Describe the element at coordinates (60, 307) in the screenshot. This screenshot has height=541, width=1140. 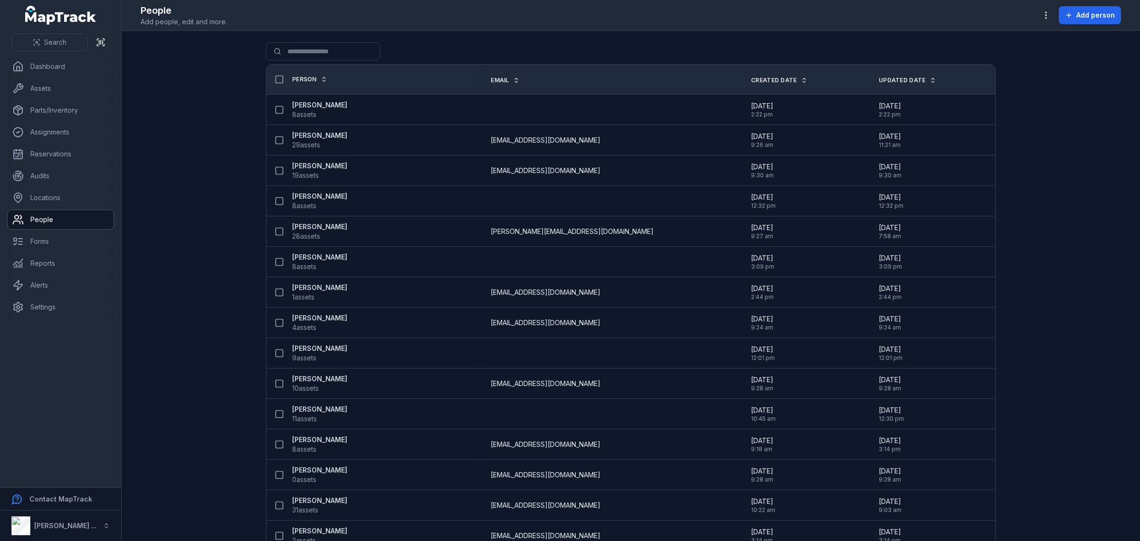
I see `a: Settings` at that location.